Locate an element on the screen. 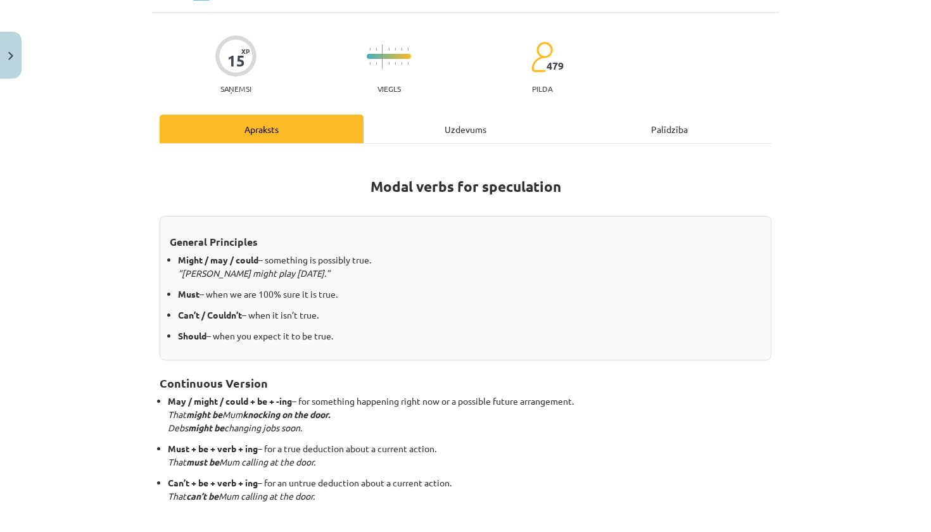 This screenshot has width=931, height=532. p: – when it isn’t true. is located at coordinates (469, 315).